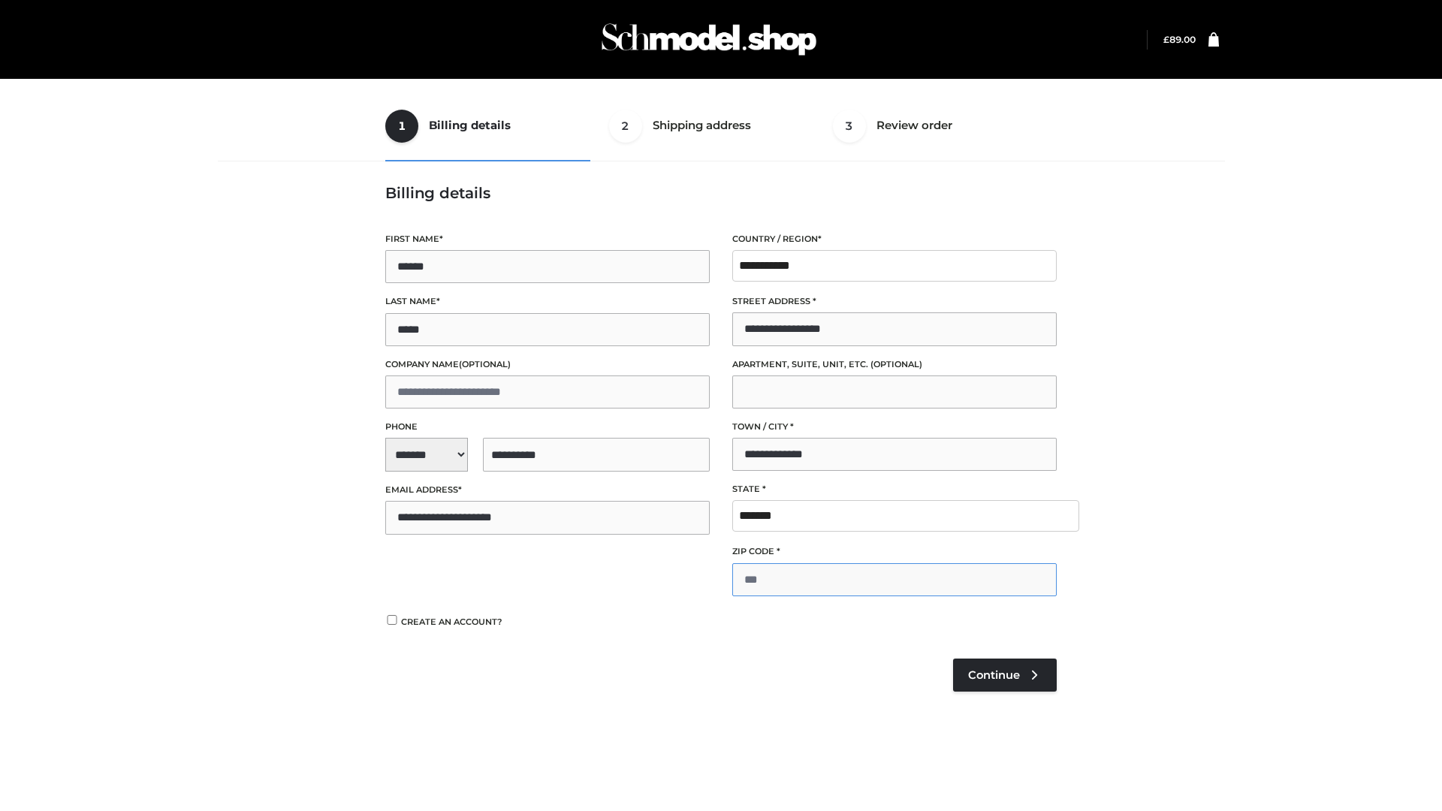 The height and width of the screenshot is (811, 1442). I want to click on label: Last name, so click(548, 301).